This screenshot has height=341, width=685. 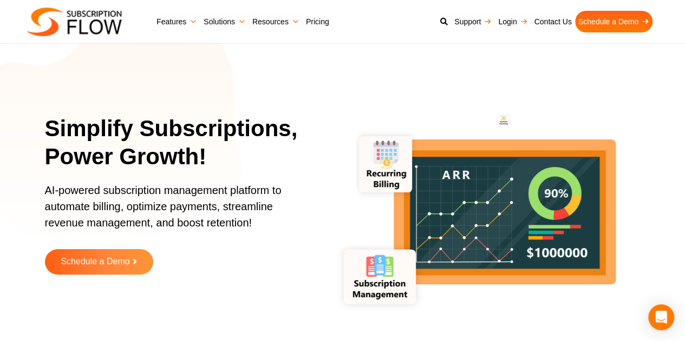 I want to click on a: Pricing, so click(x=317, y=22).